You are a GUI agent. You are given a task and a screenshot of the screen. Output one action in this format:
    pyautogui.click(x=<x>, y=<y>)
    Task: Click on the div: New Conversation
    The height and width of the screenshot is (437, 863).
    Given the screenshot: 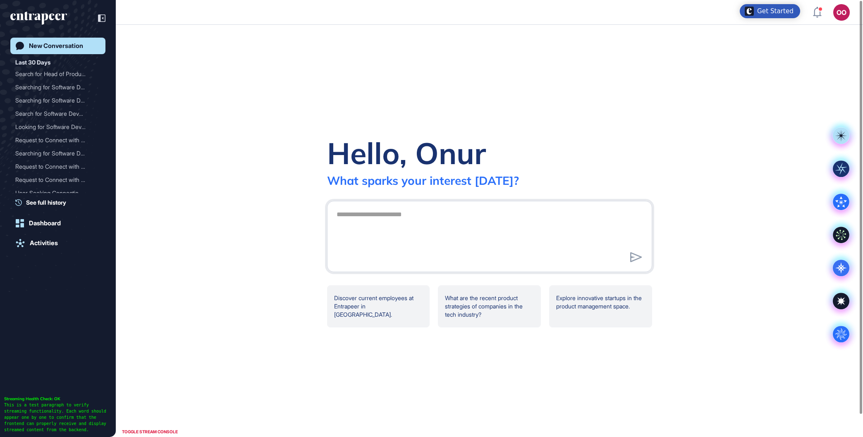 What is the action you would take?
    pyautogui.click(x=56, y=46)
    